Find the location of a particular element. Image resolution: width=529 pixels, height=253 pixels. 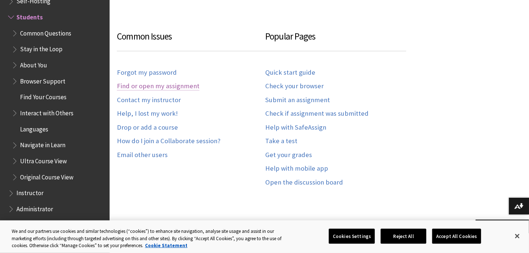

button: Close is located at coordinates (517, 236).